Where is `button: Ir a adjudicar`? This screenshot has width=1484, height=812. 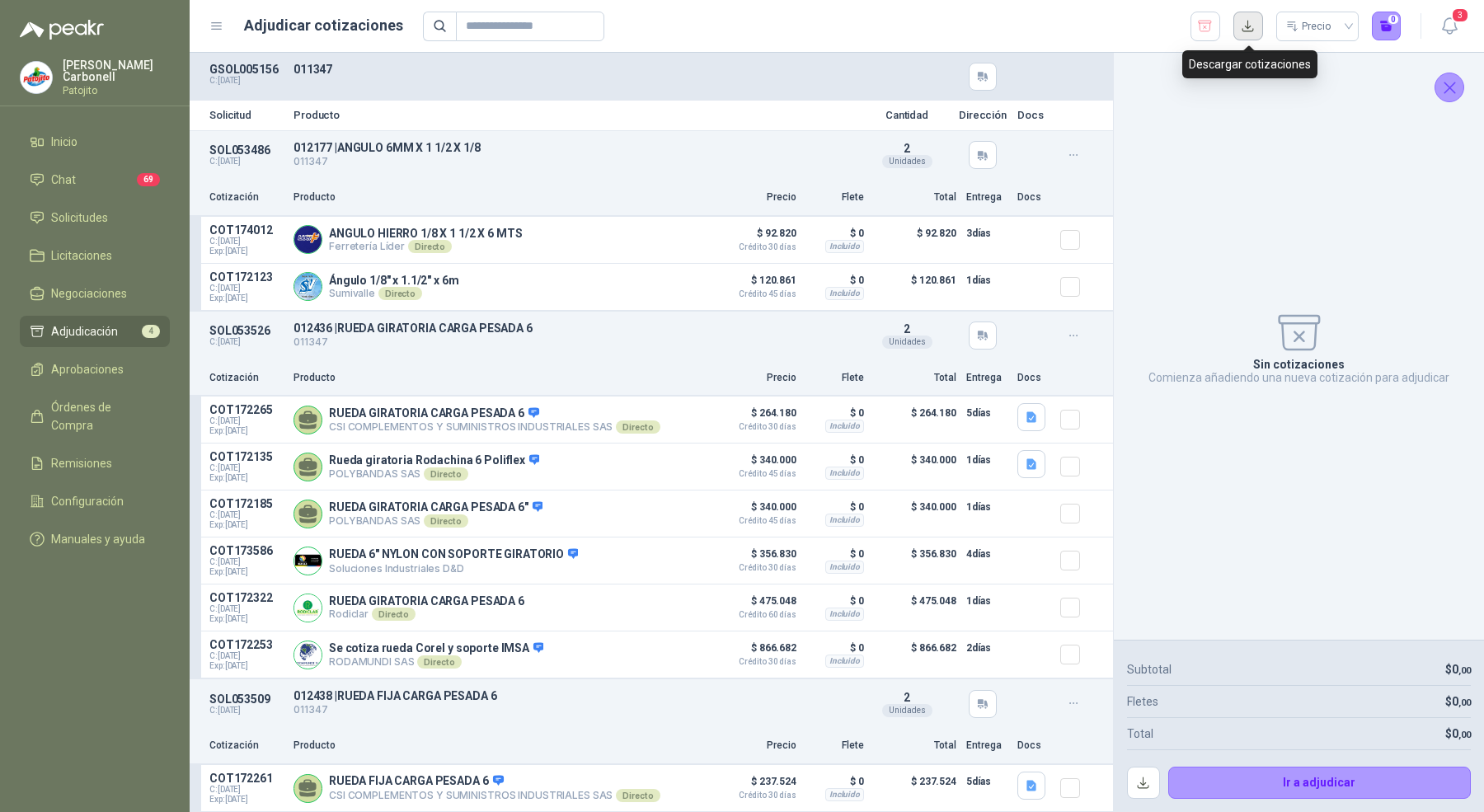
button: Ir a adjudicar is located at coordinates (1320, 783).